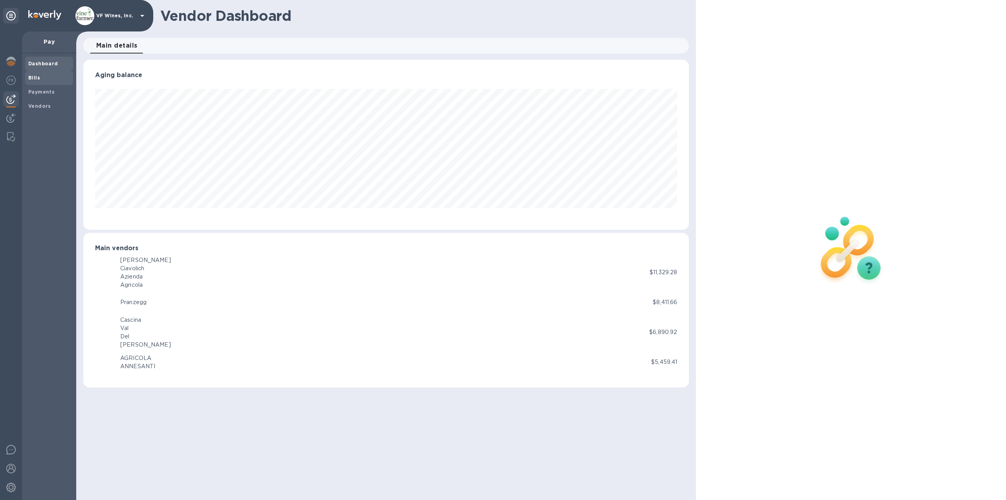 This screenshot has height=500, width=1006. What do you see at coordinates (45, 15) in the screenshot?
I see `img: Logo` at bounding box center [45, 15].